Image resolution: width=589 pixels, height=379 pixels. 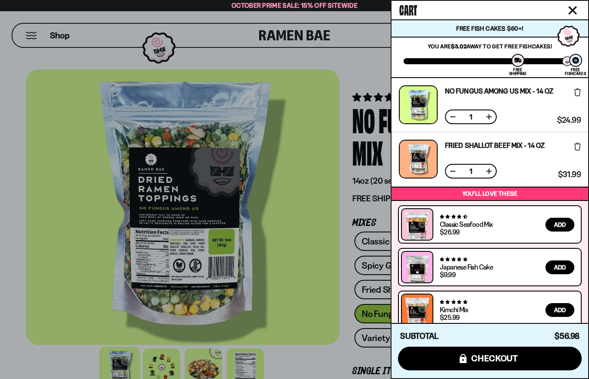 I want to click on button: checkout, so click(x=490, y=358).